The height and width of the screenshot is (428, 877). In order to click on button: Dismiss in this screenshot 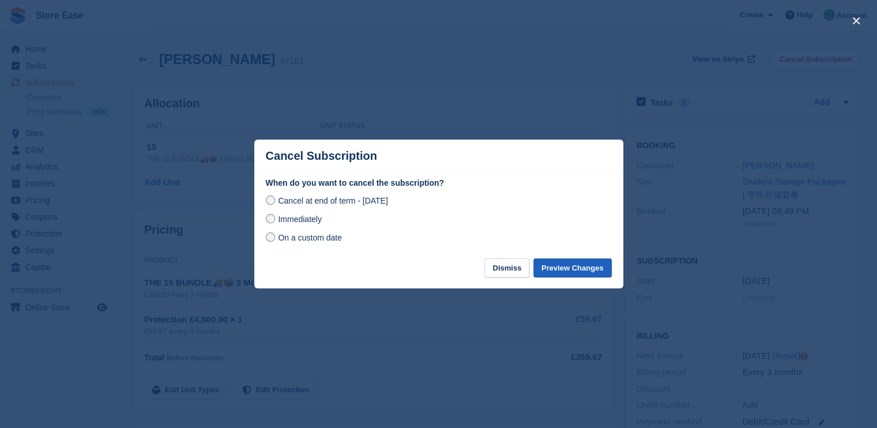, I will do `click(507, 268)`.